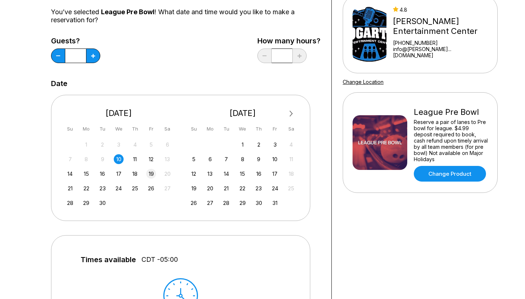 Image resolution: width=525 pixels, height=299 pixels. Describe the element at coordinates (102, 159) in the screenshot. I see `div: Not available Tuesday, September 9th, 2025` at that location.